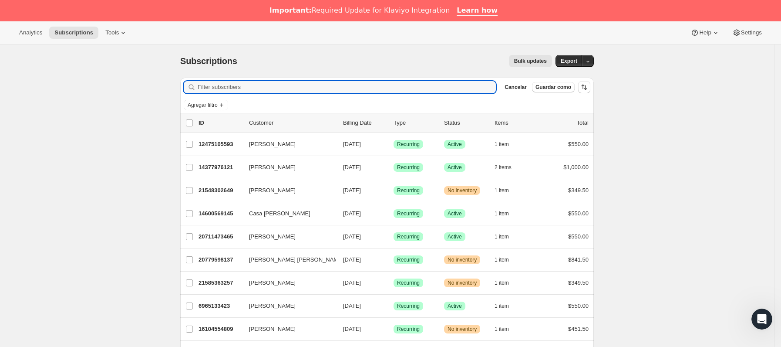  I want to click on button: Settings, so click(747, 33).